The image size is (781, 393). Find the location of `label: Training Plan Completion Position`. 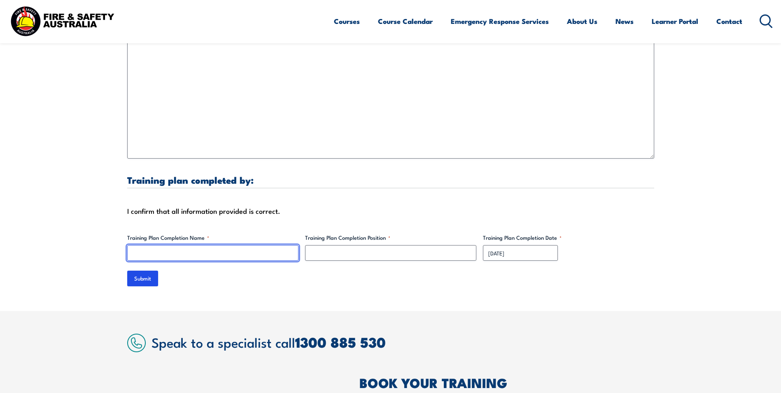

label: Training Plan Completion Position is located at coordinates (391, 238).